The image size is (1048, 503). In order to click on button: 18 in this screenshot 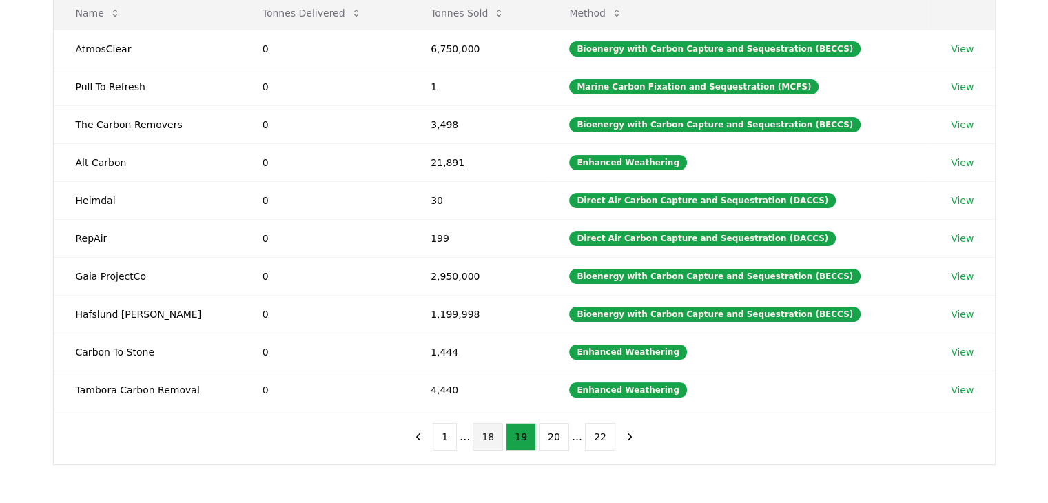, I will do `click(488, 437)`.